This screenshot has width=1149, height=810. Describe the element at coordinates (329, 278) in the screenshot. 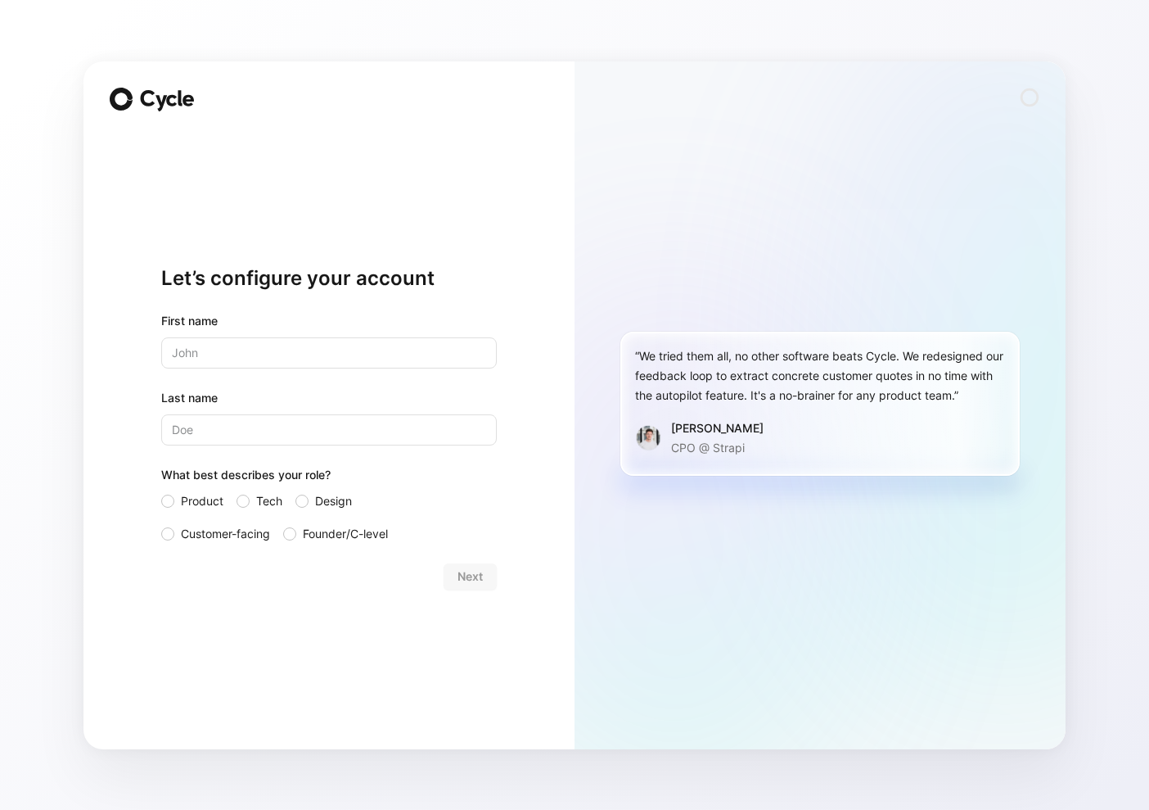

I see `h1: Let’s configure your account` at that location.